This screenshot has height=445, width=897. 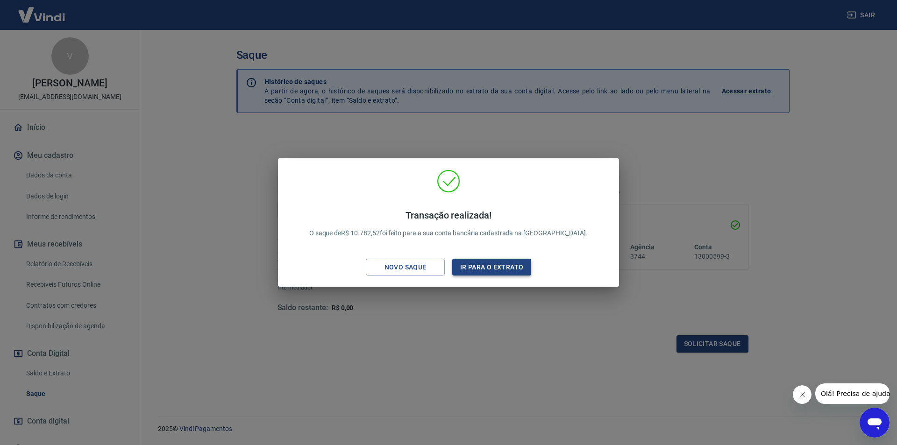 What do you see at coordinates (42, 10) in the screenshot?
I see `span: Olá! Precisa de ajuda?` at bounding box center [42, 10].